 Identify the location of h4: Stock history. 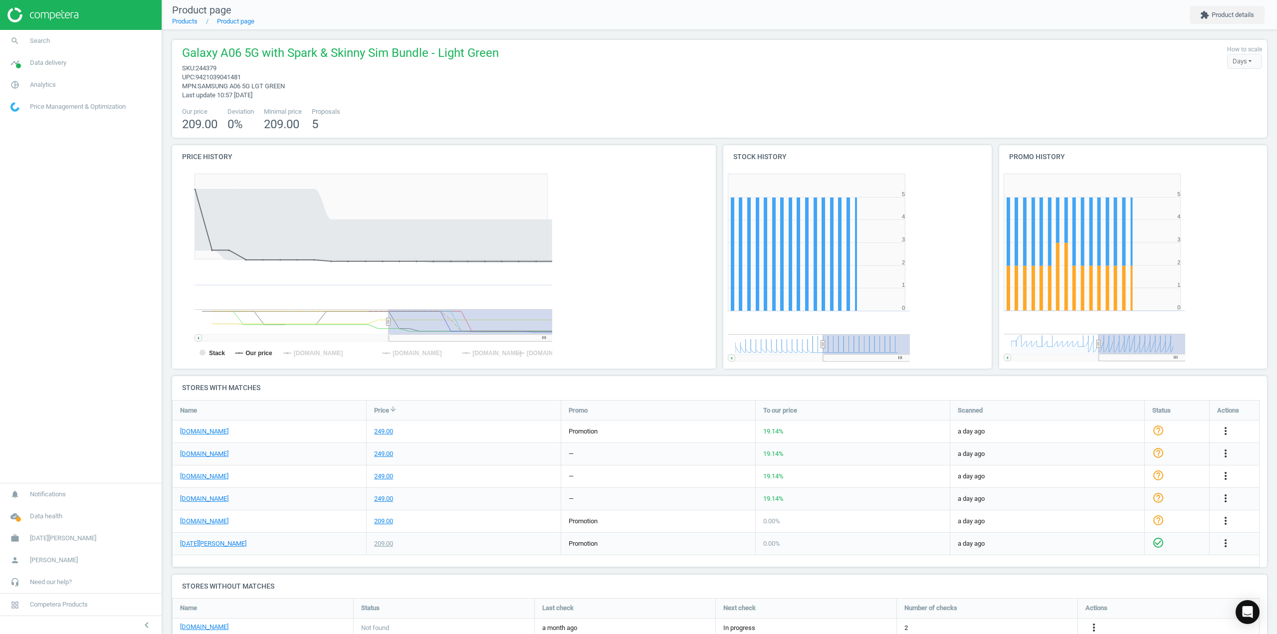
(858, 157).